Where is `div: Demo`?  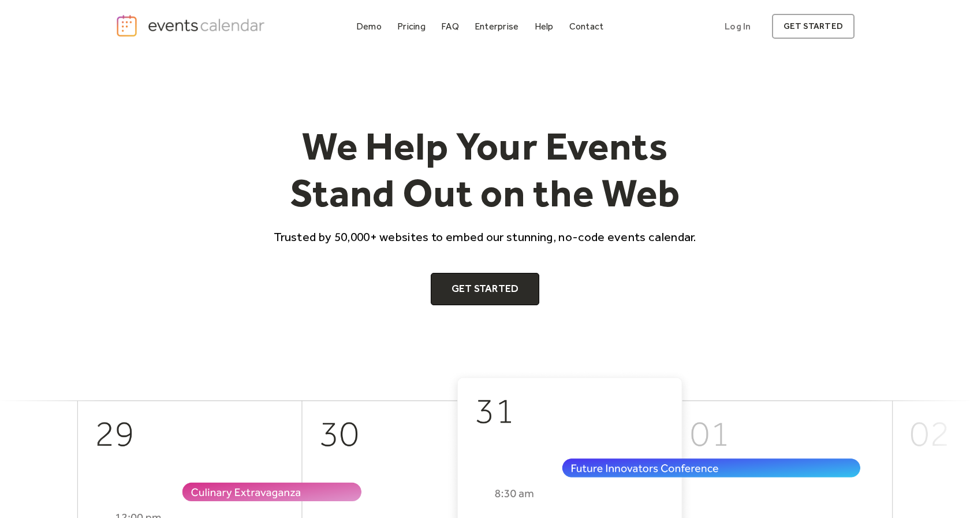
div: Demo is located at coordinates (369, 26).